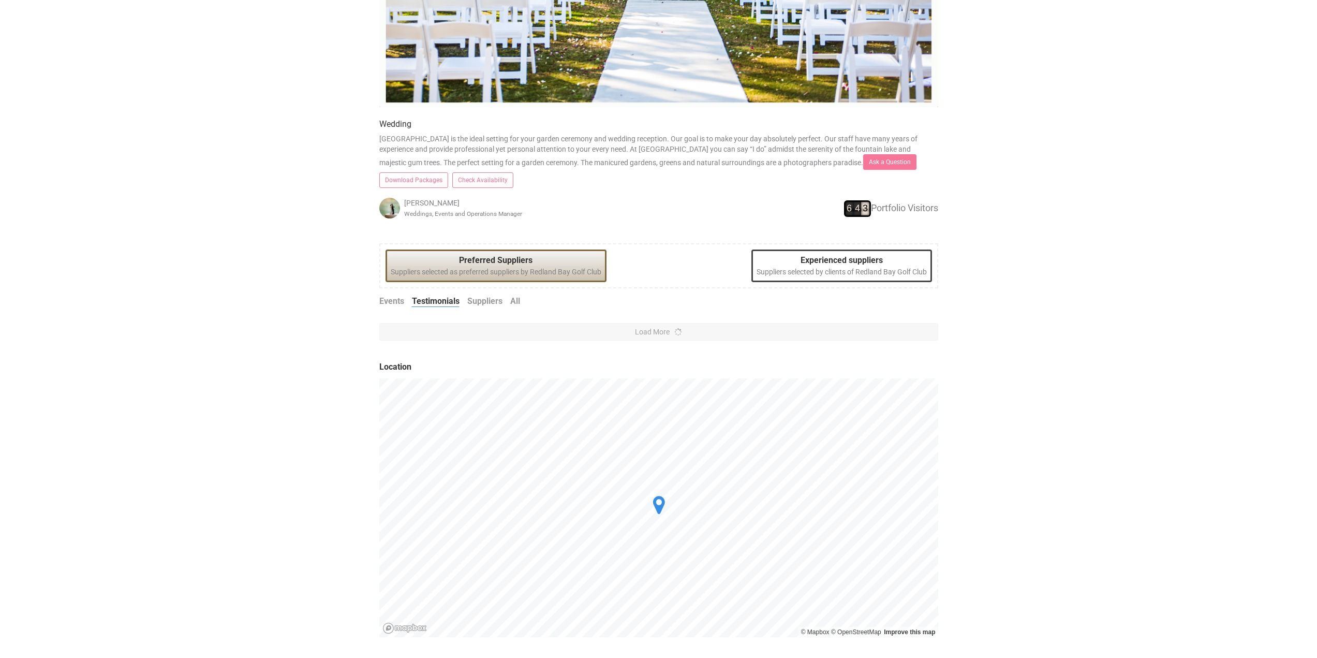 The width and height of the screenshot is (1317, 658). What do you see at coordinates (890, 162) in the screenshot?
I see `a: Ask a Question` at bounding box center [890, 162].